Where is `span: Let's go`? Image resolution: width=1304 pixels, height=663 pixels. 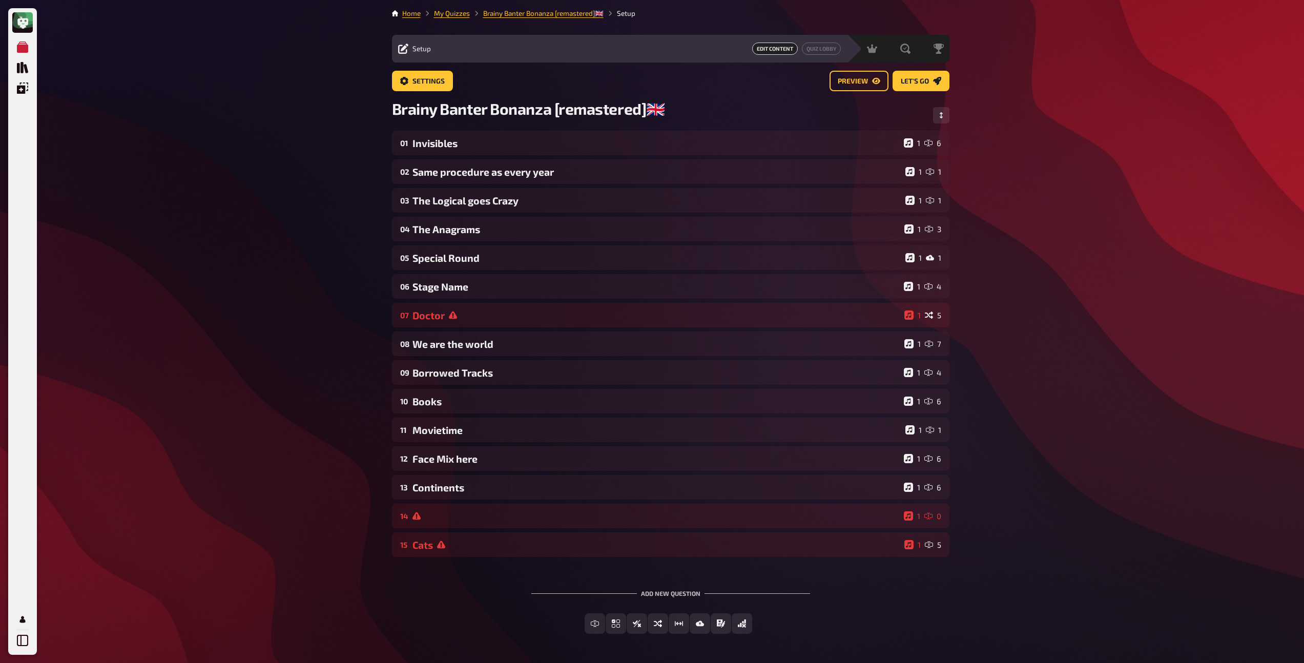 span: Let's go is located at coordinates (915, 81).